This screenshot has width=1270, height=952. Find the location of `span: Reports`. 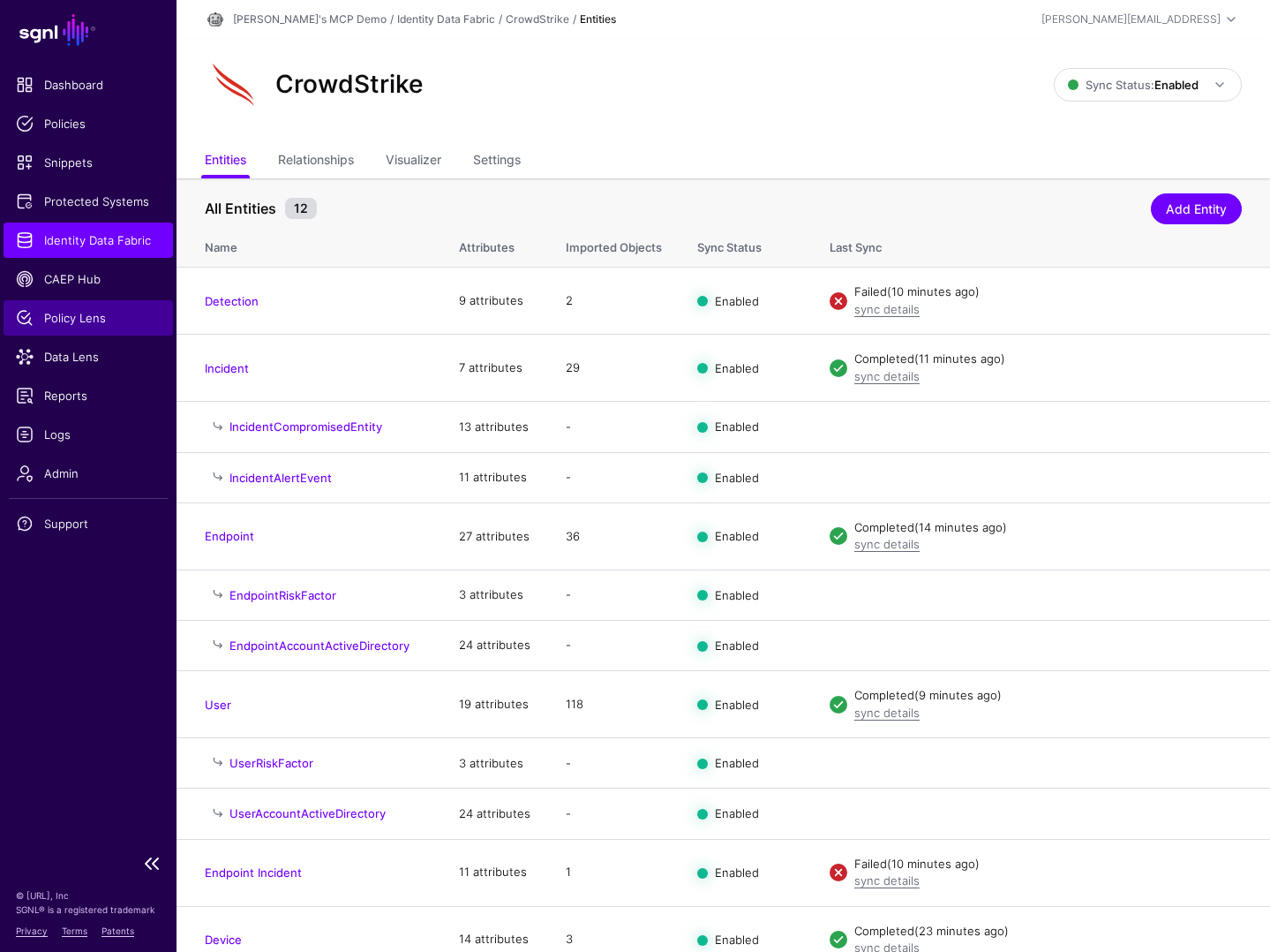

span: Reports is located at coordinates (88, 395).